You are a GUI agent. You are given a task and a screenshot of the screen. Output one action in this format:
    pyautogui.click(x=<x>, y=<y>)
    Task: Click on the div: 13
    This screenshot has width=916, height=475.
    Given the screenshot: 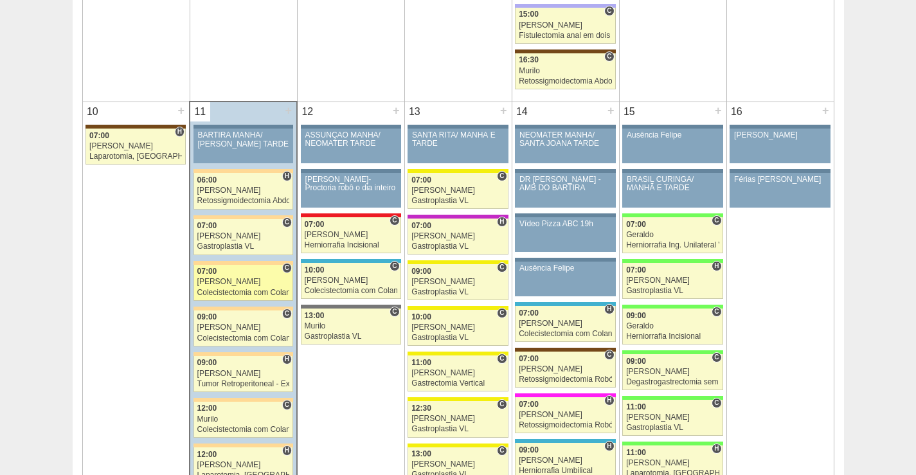 What is the action you would take?
    pyautogui.click(x=415, y=112)
    